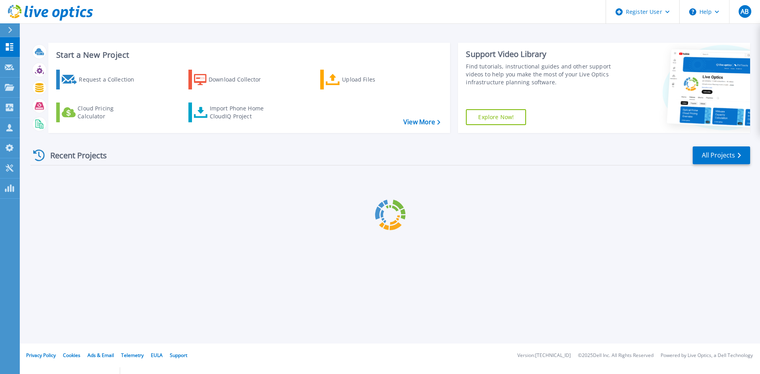  Describe the element at coordinates (364, 80) in the screenshot. I see `a: Upload Files` at that location.